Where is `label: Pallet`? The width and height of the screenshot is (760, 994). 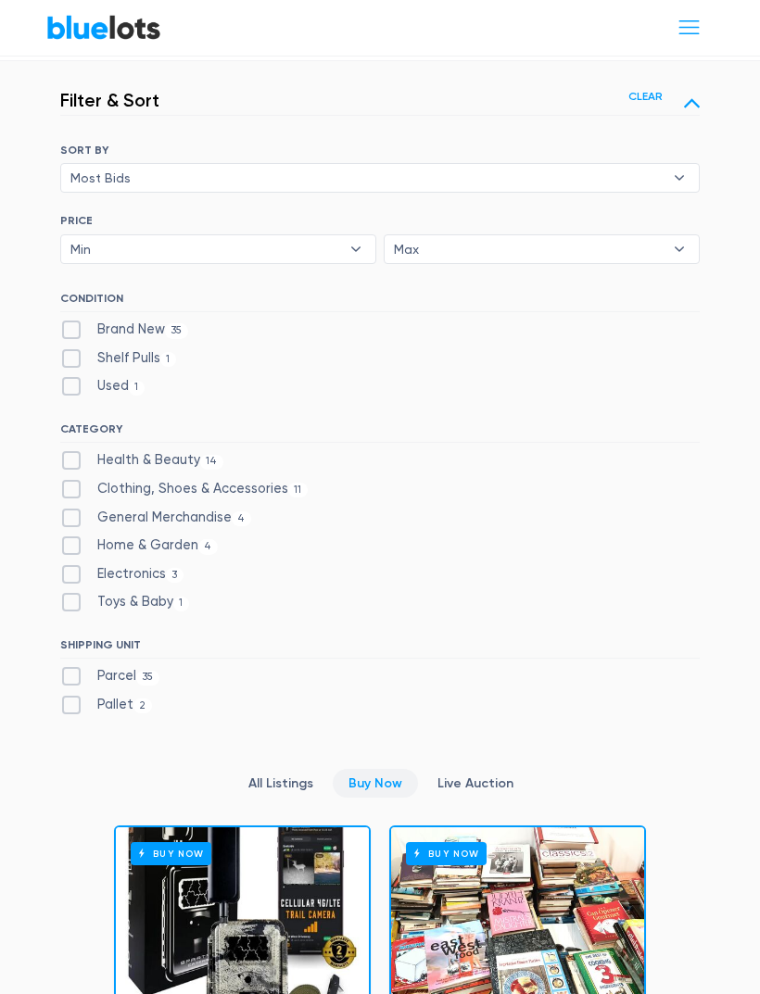 label: Pallet is located at coordinates (106, 705).